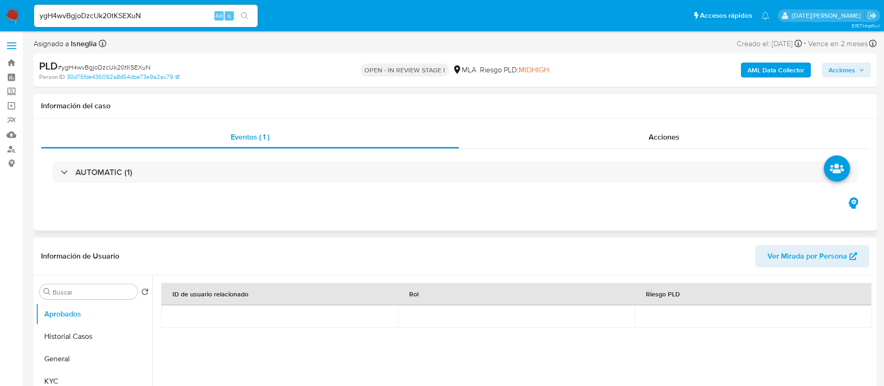 Image resolution: width=884 pixels, height=386 pixels. What do you see at coordinates (807, 256) in the screenshot?
I see `span: Ver Mirada por Persona` at bounding box center [807, 256].